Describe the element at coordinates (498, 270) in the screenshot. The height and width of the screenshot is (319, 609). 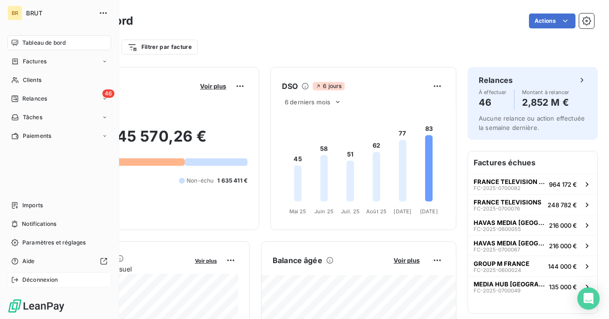
I see `span: FC-2025-0600024` at that location.